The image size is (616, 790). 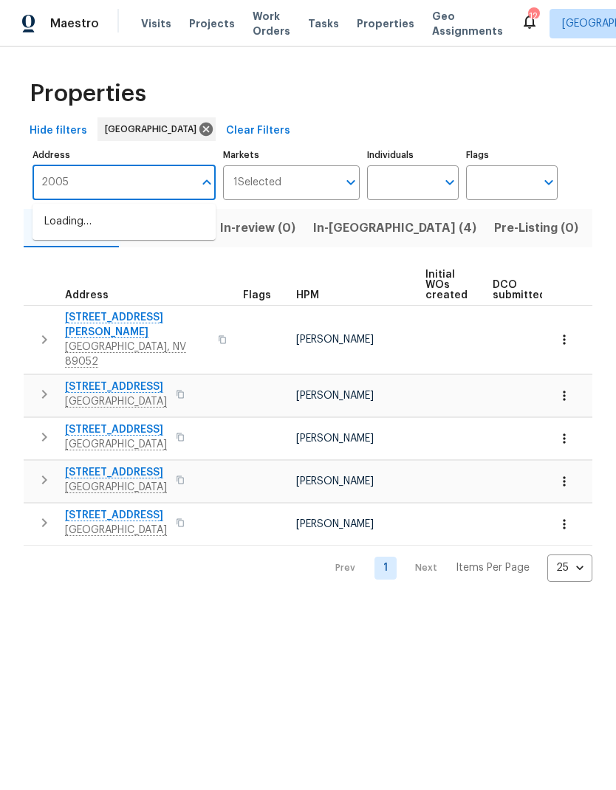 I want to click on button: Clear Filters, so click(x=258, y=131).